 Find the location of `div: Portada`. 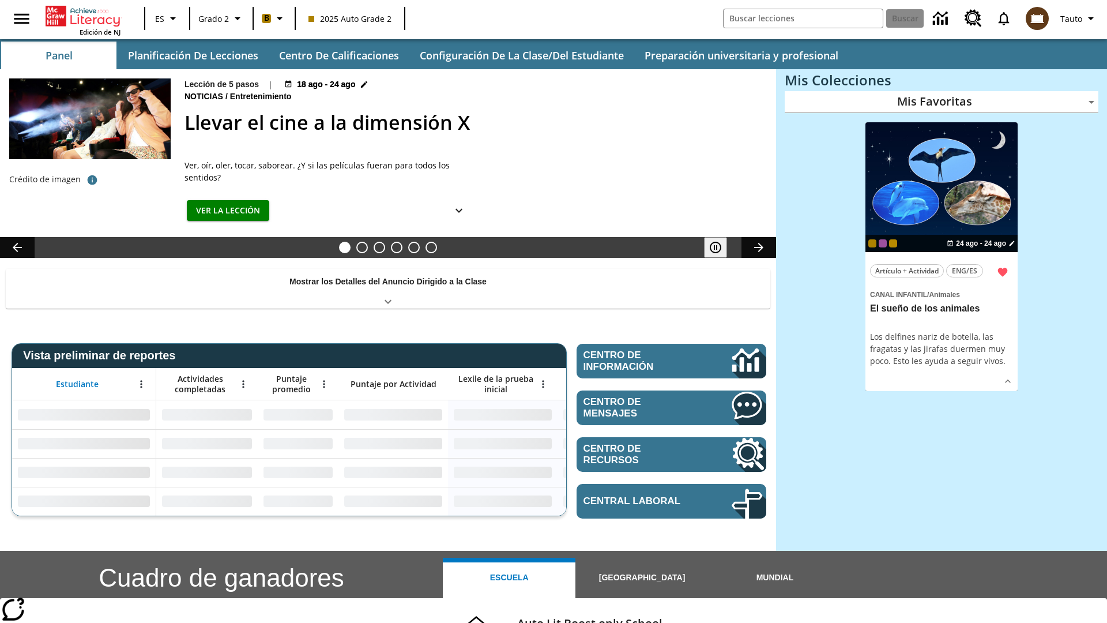

div: Portada is located at coordinates (83, 20).